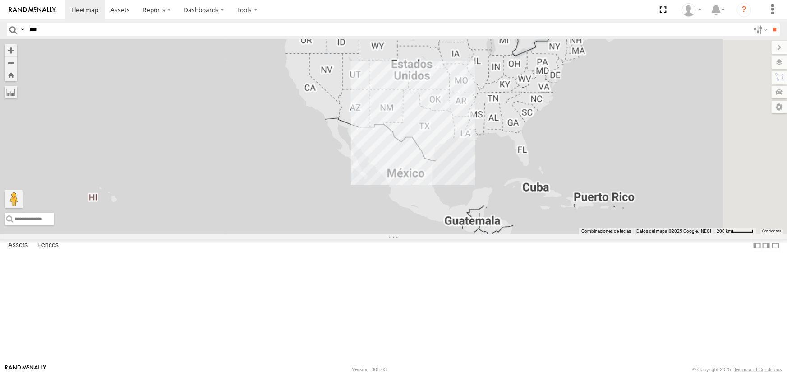  I want to click on label: Assets, so click(18, 245).